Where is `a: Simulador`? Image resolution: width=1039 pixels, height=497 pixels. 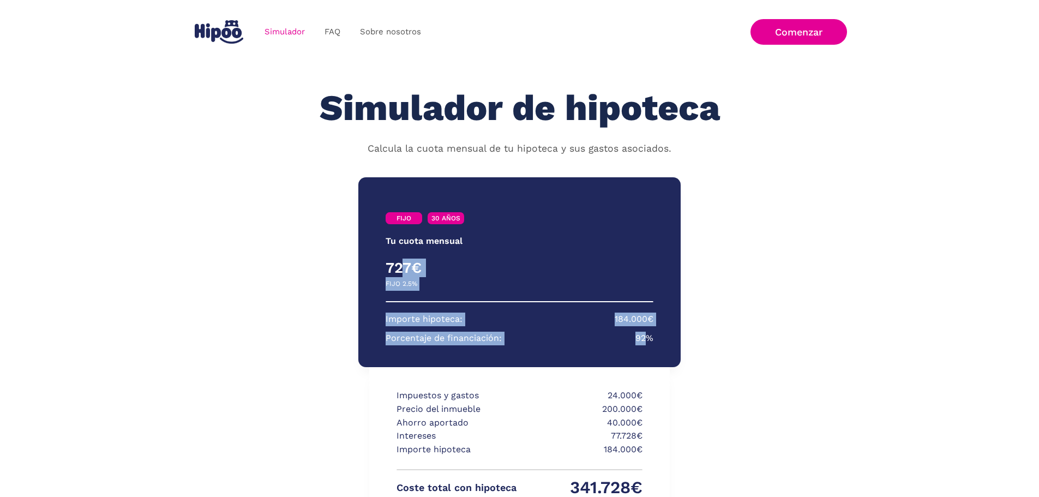
a: Simulador is located at coordinates (285, 32).